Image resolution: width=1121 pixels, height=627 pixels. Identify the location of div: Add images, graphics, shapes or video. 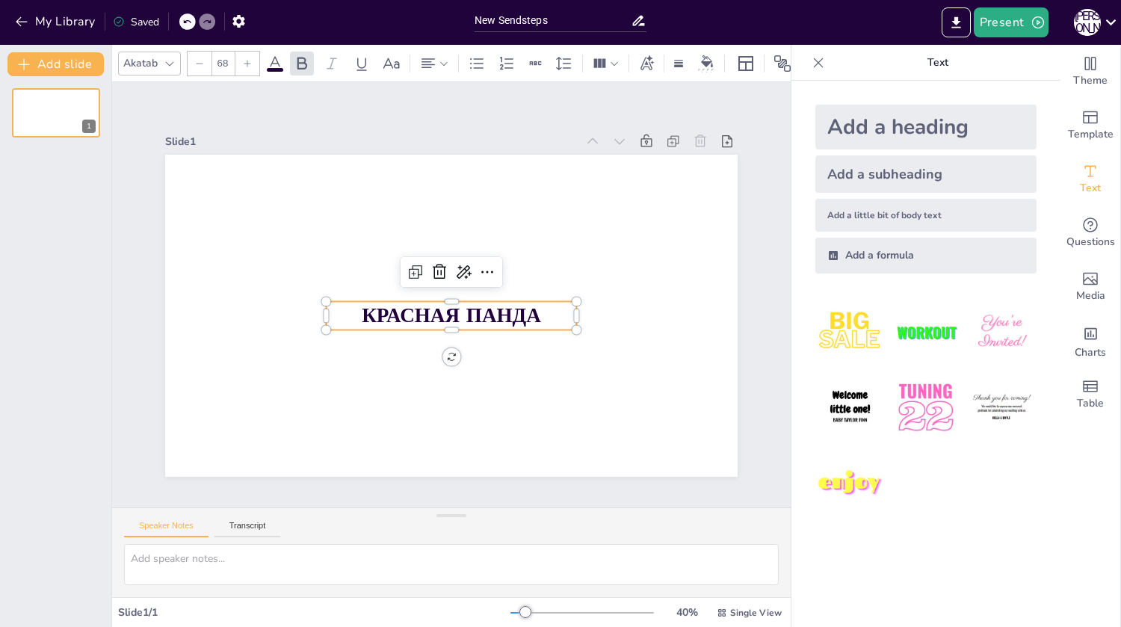
(1091, 287).